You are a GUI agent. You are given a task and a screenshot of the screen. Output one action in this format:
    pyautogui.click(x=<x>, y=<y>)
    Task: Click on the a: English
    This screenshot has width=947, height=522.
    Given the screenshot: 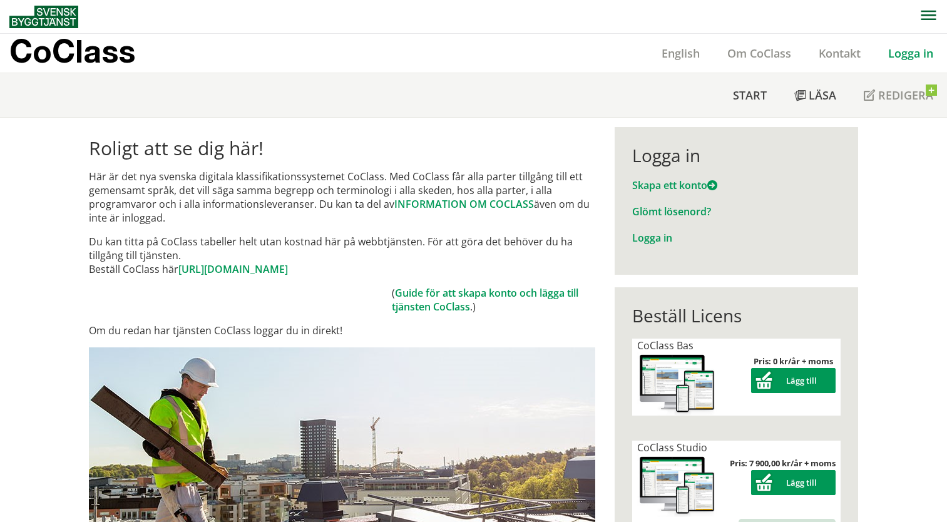 What is the action you would take?
    pyautogui.click(x=681, y=53)
    